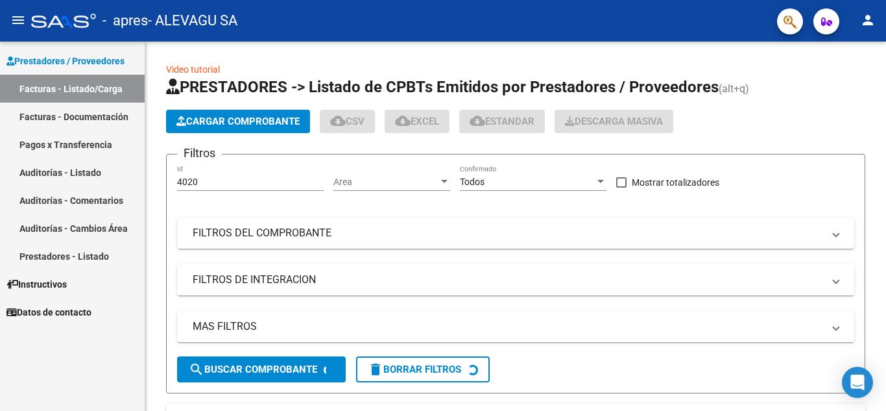  Describe the element at coordinates (197, 369) in the screenshot. I see `mat-icon: search` at that location.